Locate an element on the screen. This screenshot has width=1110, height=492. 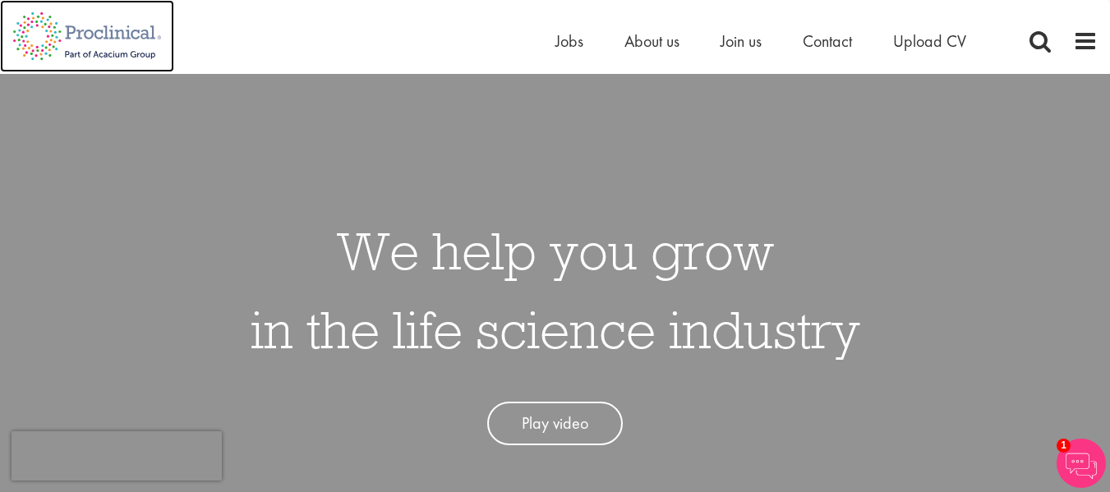
a: About us is located at coordinates (652, 41).